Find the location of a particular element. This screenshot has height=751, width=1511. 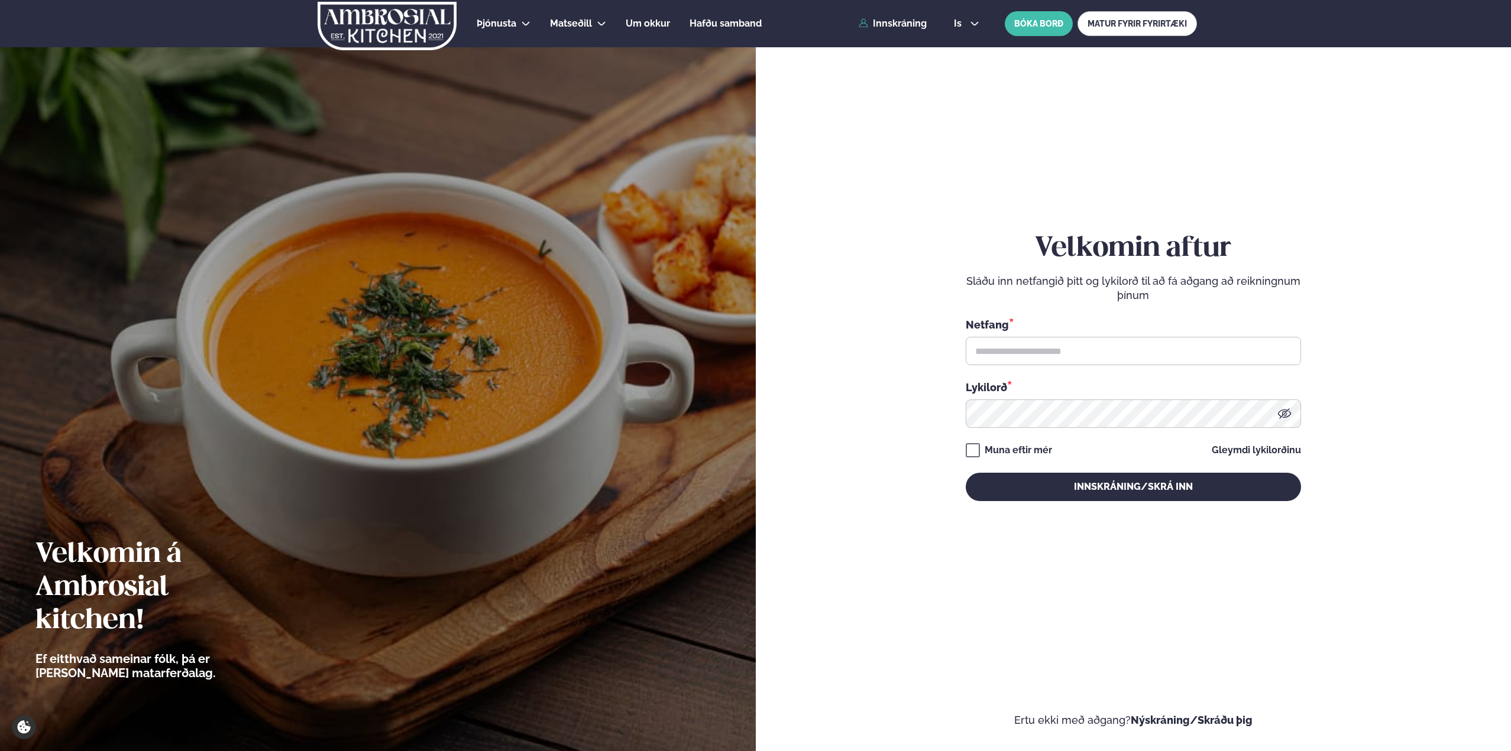

button: BÓKA BORÐ is located at coordinates (1038, 24).